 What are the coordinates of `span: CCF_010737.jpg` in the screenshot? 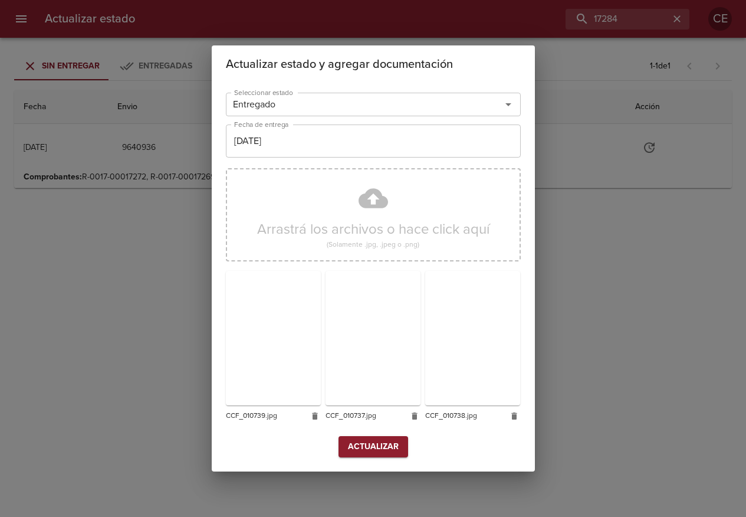 It's located at (364, 416).